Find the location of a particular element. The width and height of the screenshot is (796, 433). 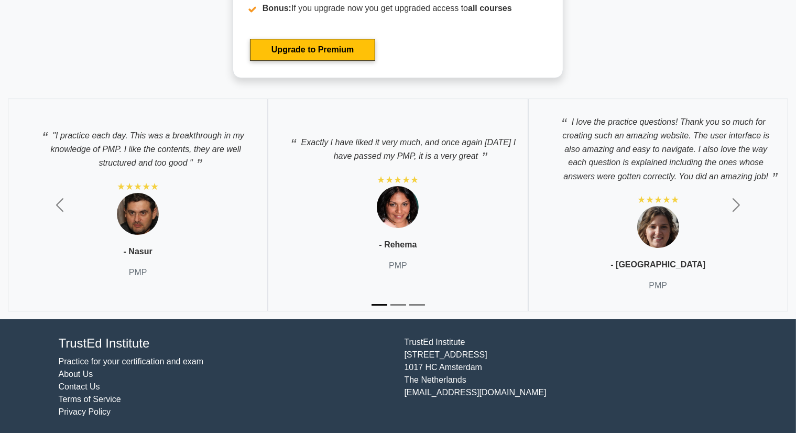

img: Testimonial 2 is located at coordinates (398, 207).